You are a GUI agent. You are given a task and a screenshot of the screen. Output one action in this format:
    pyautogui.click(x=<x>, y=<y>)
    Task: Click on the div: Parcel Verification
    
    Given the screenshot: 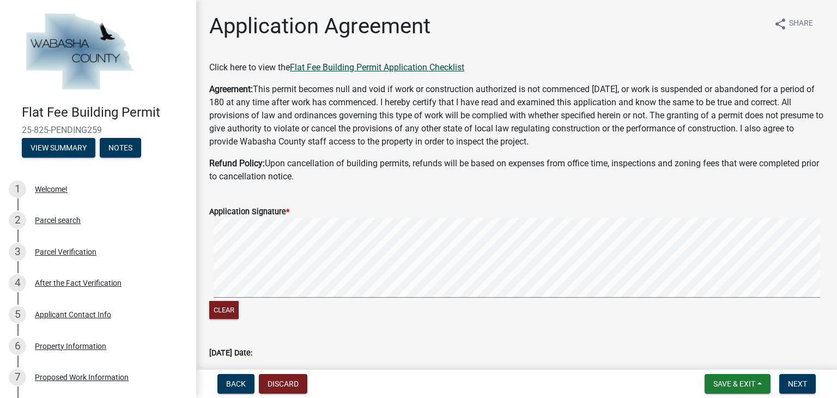 What is the action you would take?
    pyautogui.click(x=65, y=252)
    